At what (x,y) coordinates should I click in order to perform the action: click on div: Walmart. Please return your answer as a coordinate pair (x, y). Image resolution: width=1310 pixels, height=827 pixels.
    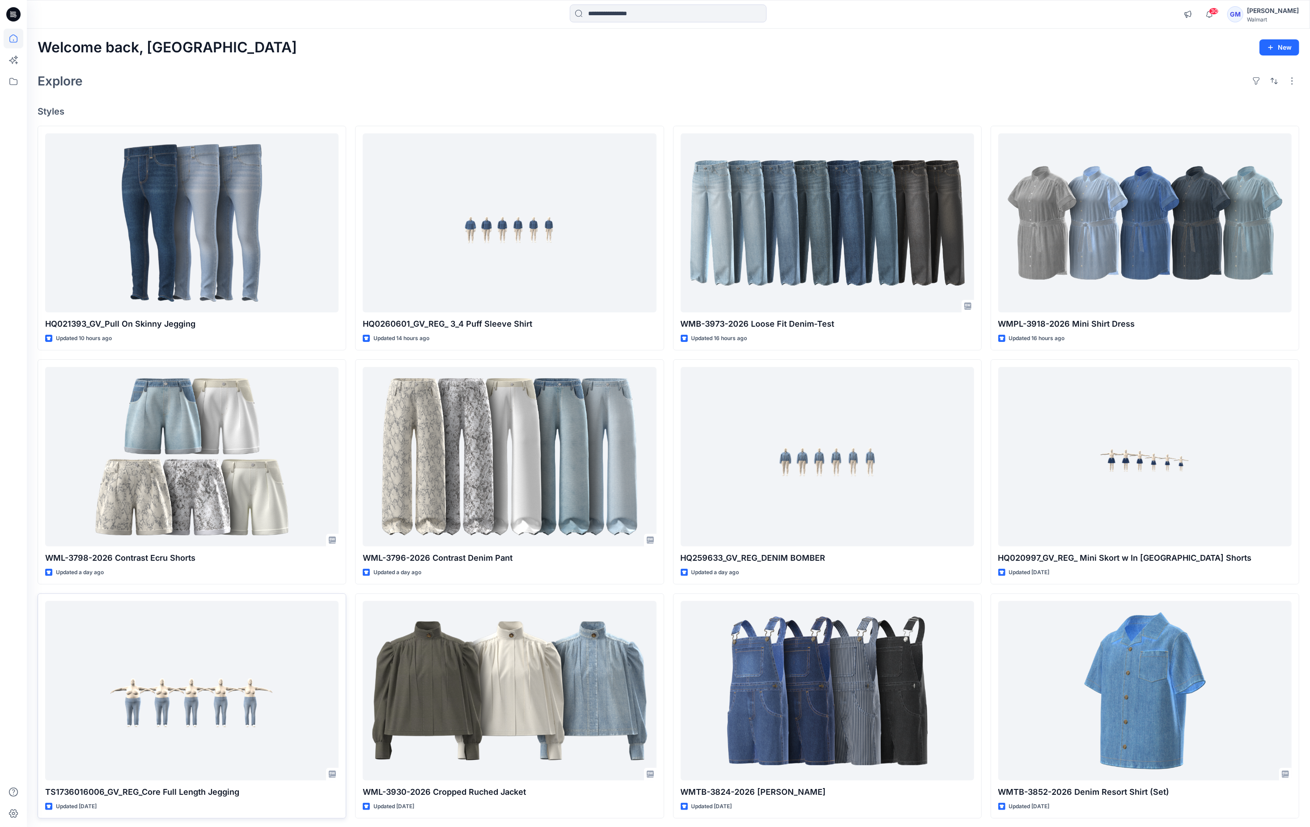
    Looking at the image, I should click on (1273, 19).